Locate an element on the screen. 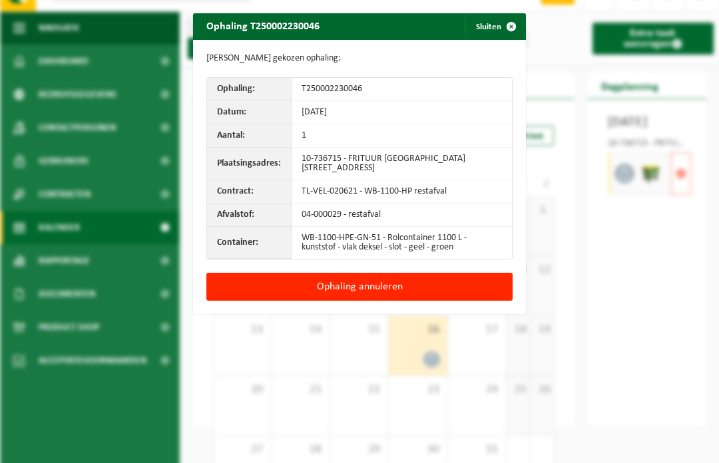  th: Datum: is located at coordinates (249, 112).